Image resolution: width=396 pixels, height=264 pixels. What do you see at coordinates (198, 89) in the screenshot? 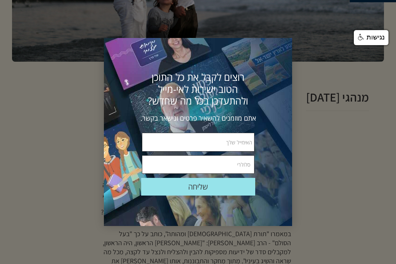
I see `div: רוצים לקבל את כל התוכן הטוב ישירות לאי-מייל ולהתעדכן בכל מה שחדש?` at bounding box center [198, 89].